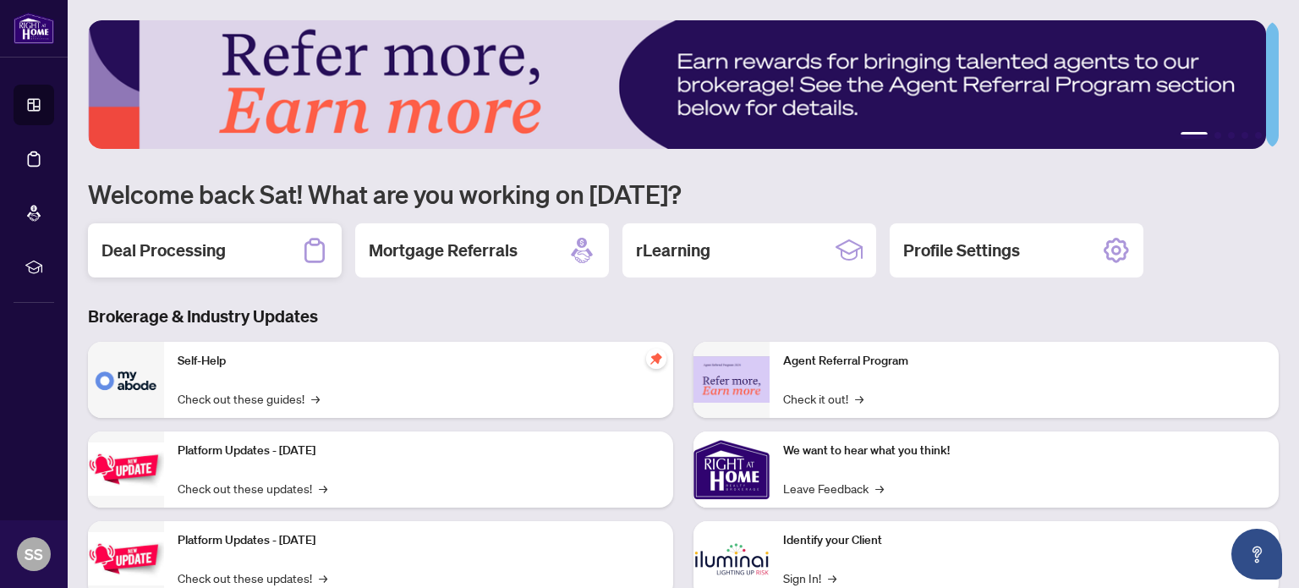  What do you see at coordinates (731, 379) in the screenshot?
I see `img: Agent Referral Program` at bounding box center [731, 379].